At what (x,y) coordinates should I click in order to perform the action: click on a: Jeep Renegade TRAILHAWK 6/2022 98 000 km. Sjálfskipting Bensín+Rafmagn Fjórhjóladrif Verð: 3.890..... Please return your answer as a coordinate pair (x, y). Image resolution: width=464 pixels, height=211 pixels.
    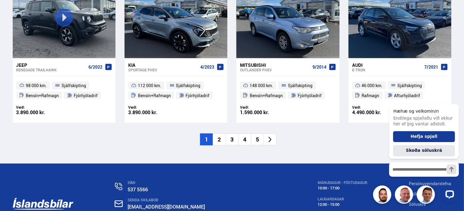
    Looking at the image, I should click on (64, 91).